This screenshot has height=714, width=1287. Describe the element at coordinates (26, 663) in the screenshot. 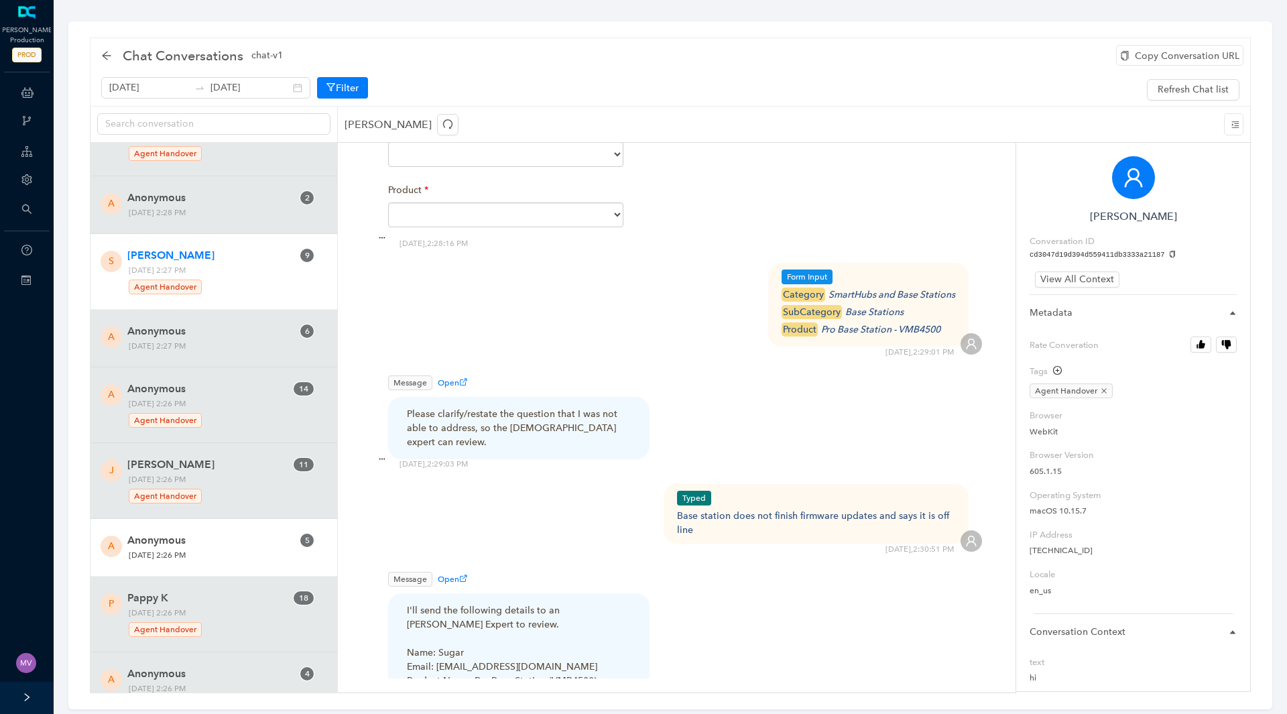

I see `img: f268001a453c2f24145f053e30b52499` at that location.